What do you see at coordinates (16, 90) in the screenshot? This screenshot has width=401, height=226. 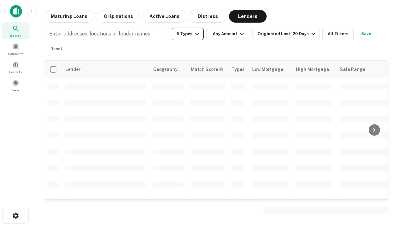 I see `span: Saved` at bounding box center [16, 90].